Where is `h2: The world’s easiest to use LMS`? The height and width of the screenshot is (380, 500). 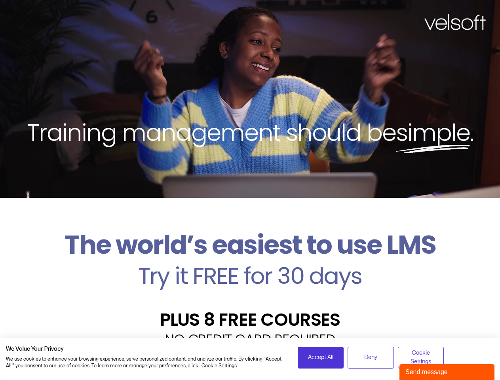
h2: The world’s easiest to use LMS is located at coordinates (250, 245).